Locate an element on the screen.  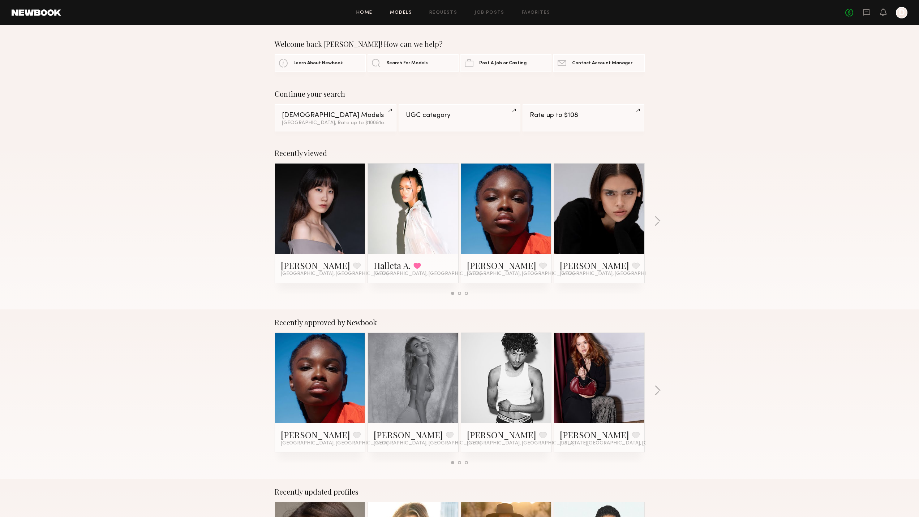
span: Contact Account Manager is located at coordinates (602, 63).